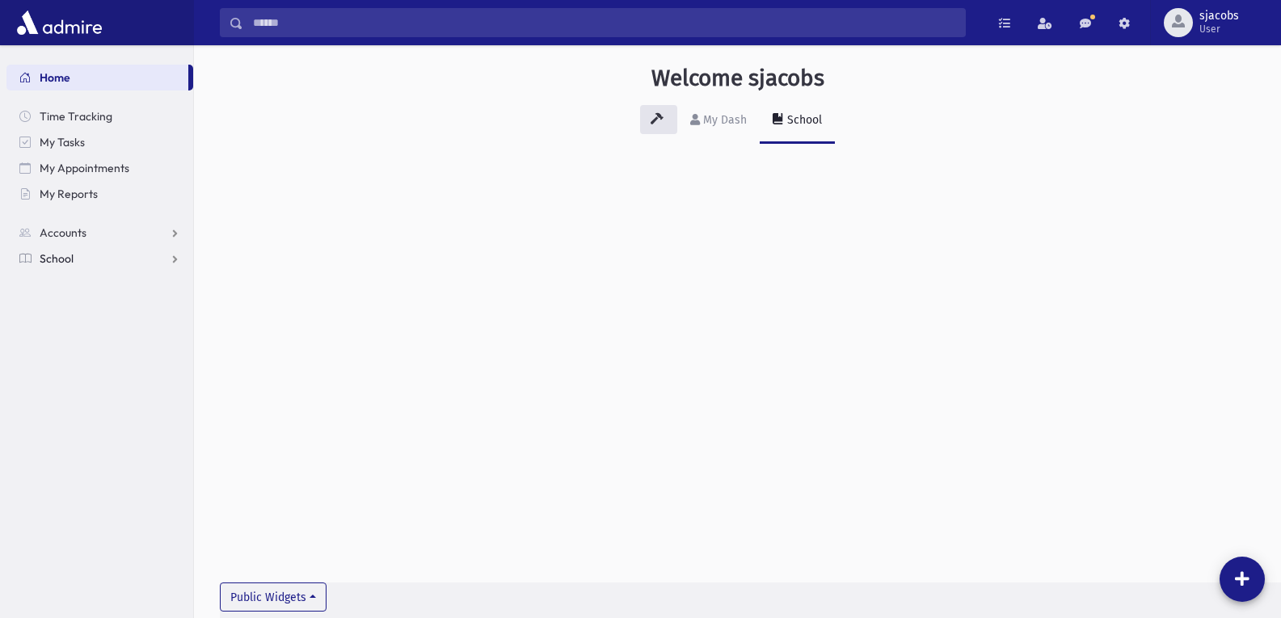  Describe the element at coordinates (55, 78) in the screenshot. I see `span: Home` at that location.